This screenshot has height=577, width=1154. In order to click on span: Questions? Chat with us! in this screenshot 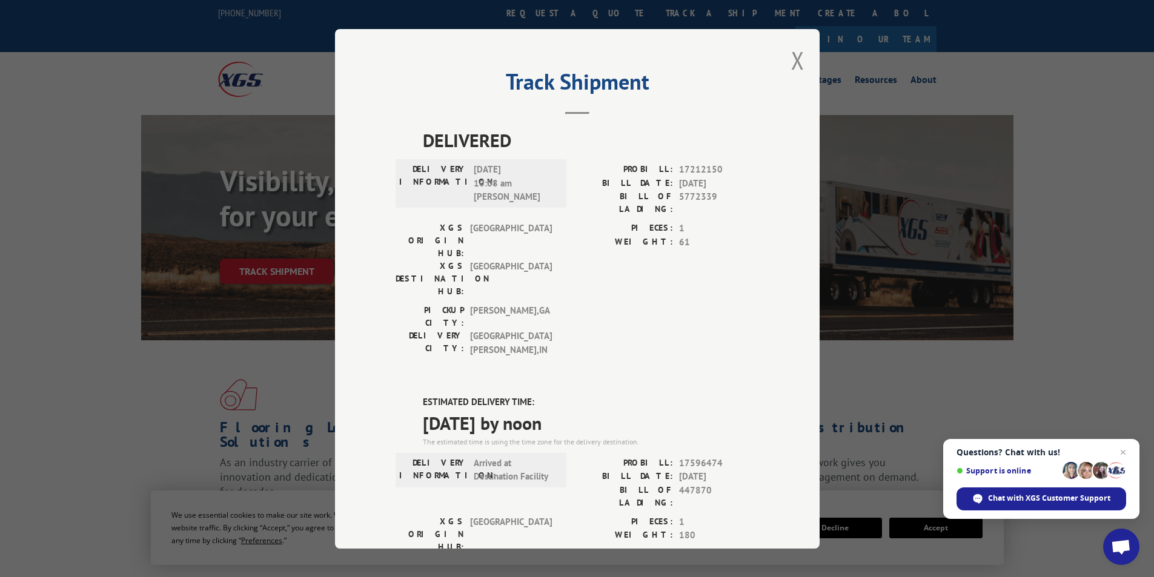, I will do `click(1041, 453)`.